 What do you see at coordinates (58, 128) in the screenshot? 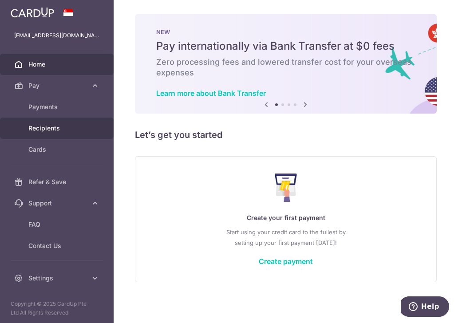
I see `span: Recipients` at bounding box center [58, 128].